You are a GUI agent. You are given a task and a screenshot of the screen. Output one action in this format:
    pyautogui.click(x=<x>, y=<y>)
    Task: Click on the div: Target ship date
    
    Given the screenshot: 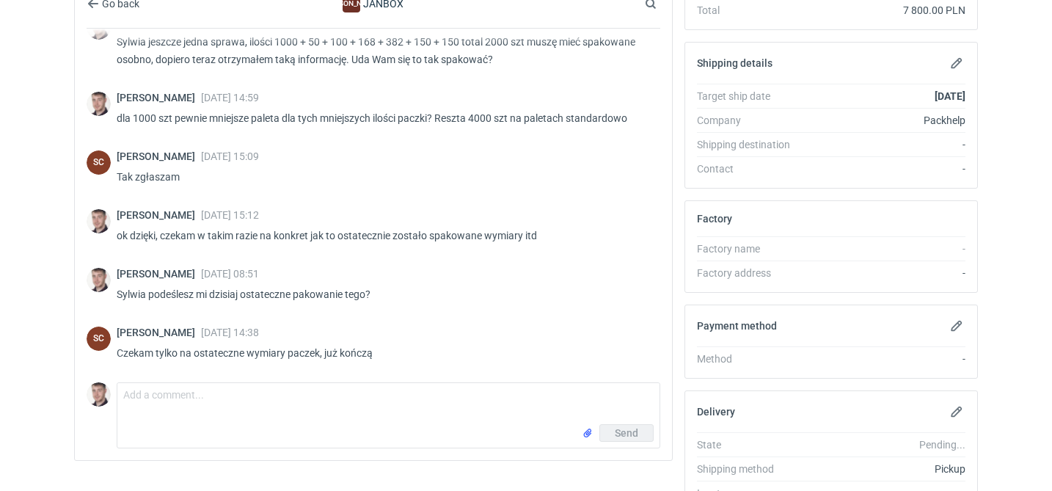 What is the action you would take?
    pyautogui.click(x=750, y=96)
    